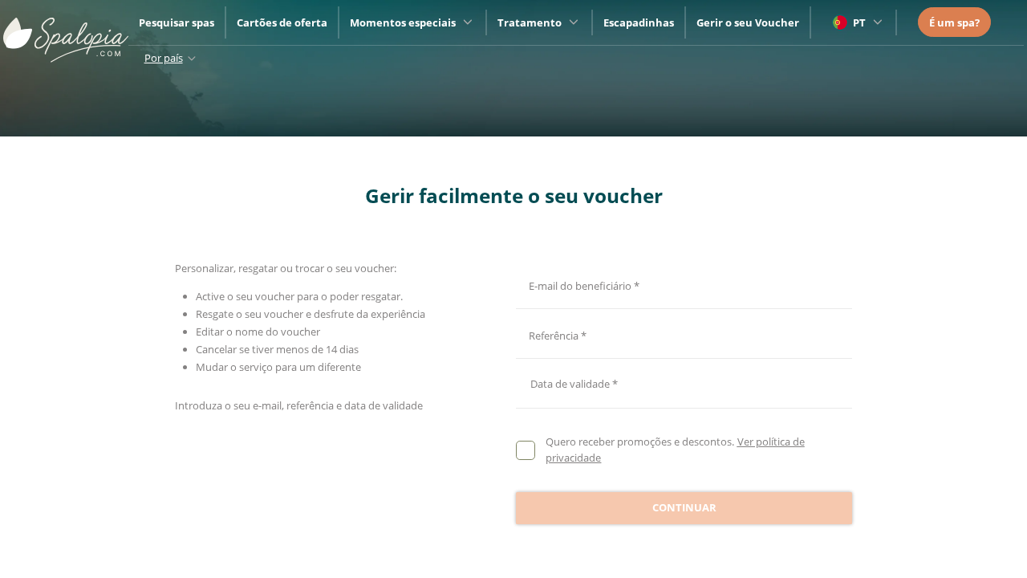 The width and height of the screenshot is (1027, 578). What do you see at coordinates (310, 314) in the screenshot?
I see `span: Resgate o seu voucher e desfrute da experiência` at bounding box center [310, 314].